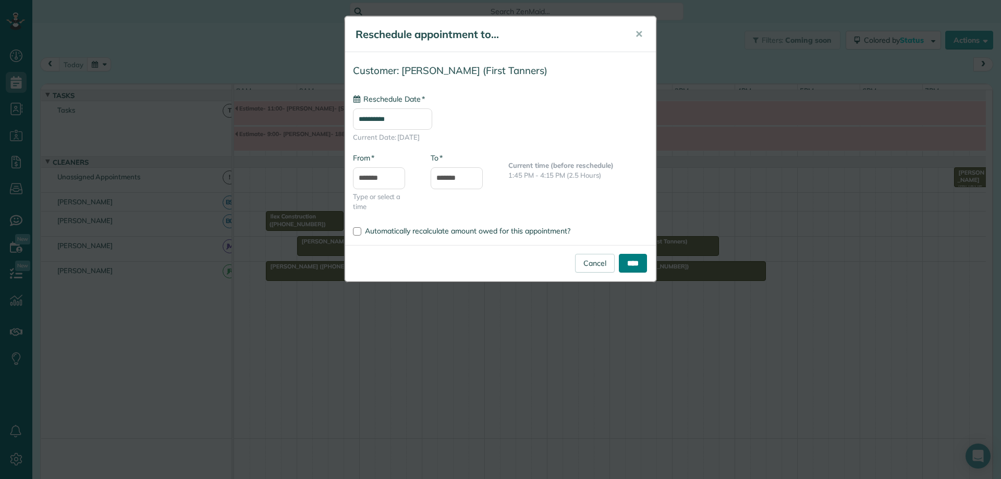 Image resolution: width=1001 pixels, height=479 pixels. What do you see at coordinates (561, 165) in the screenshot?
I see `b: Current time (before reschedule)` at bounding box center [561, 165].